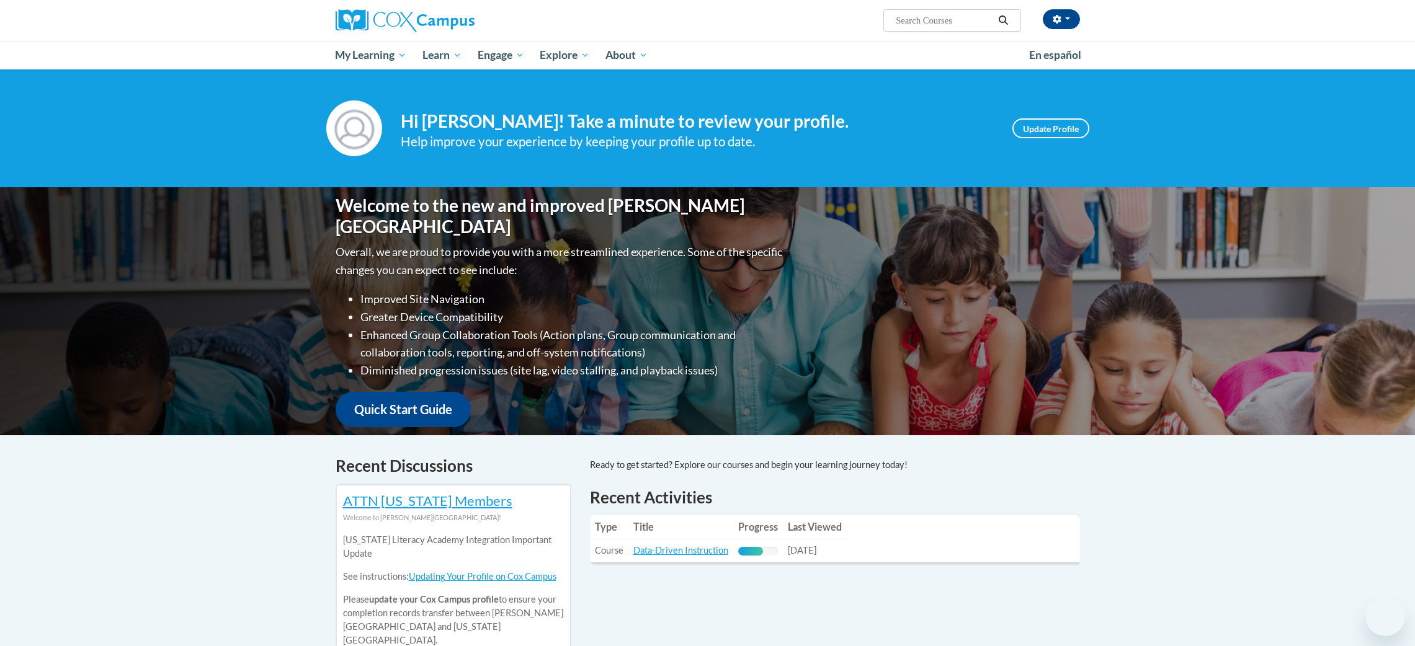  Describe the element at coordinates (483, 576) in the screenshot. I see `a: Updating Your Profile on Cox Campus` at that location.